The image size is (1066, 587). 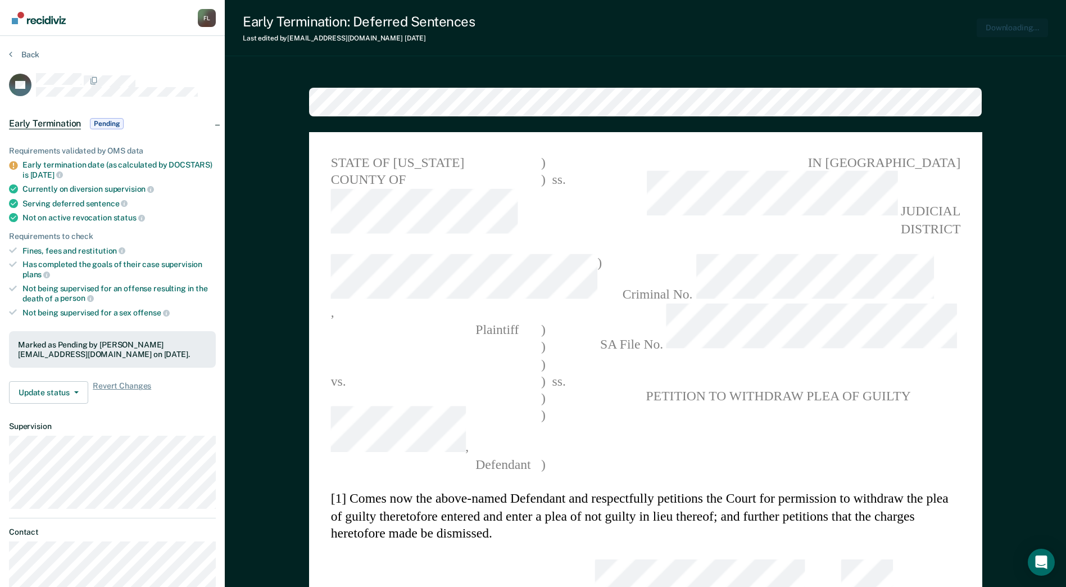 I want to click on span: Early Termination, so click(x=45, y=124).